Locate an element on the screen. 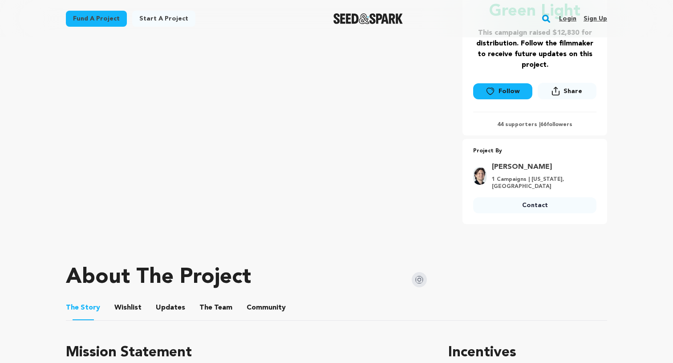 The width and height of the screenshot is (673, 363). a: Sign up is located at coordinates (595, 19).